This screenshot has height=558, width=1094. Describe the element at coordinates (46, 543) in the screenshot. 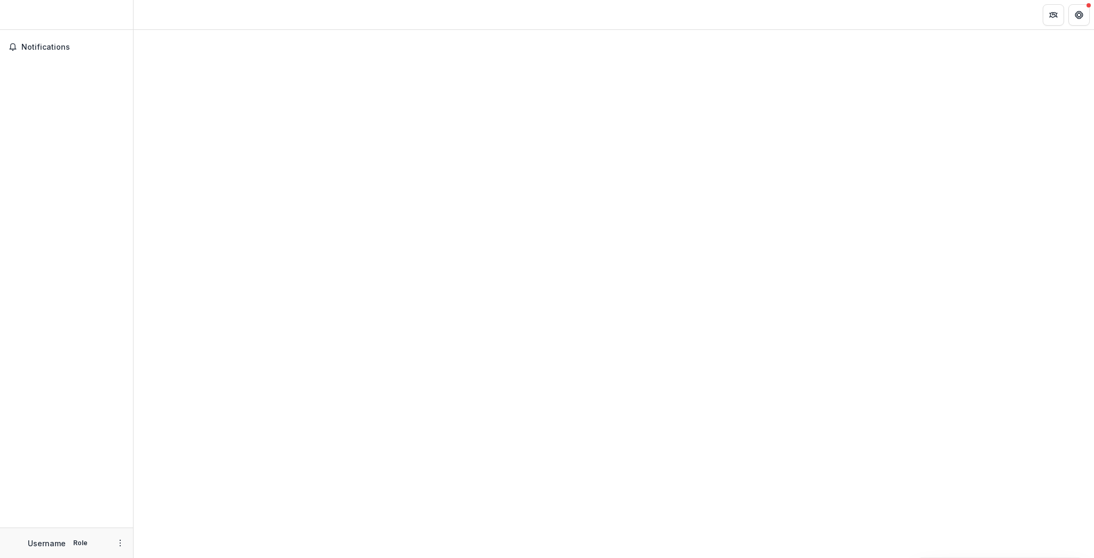

I see `p: Username` at that location.